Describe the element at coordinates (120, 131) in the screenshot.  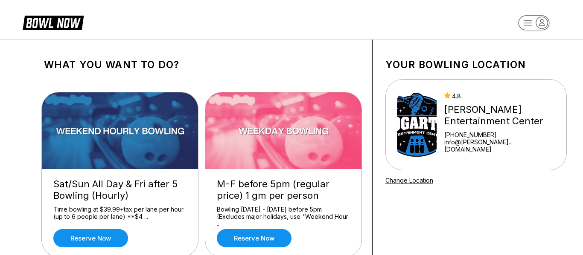
I see `img: Sat/Sun All Day & Fri after 5 Bowling (Hourly)` at that location.